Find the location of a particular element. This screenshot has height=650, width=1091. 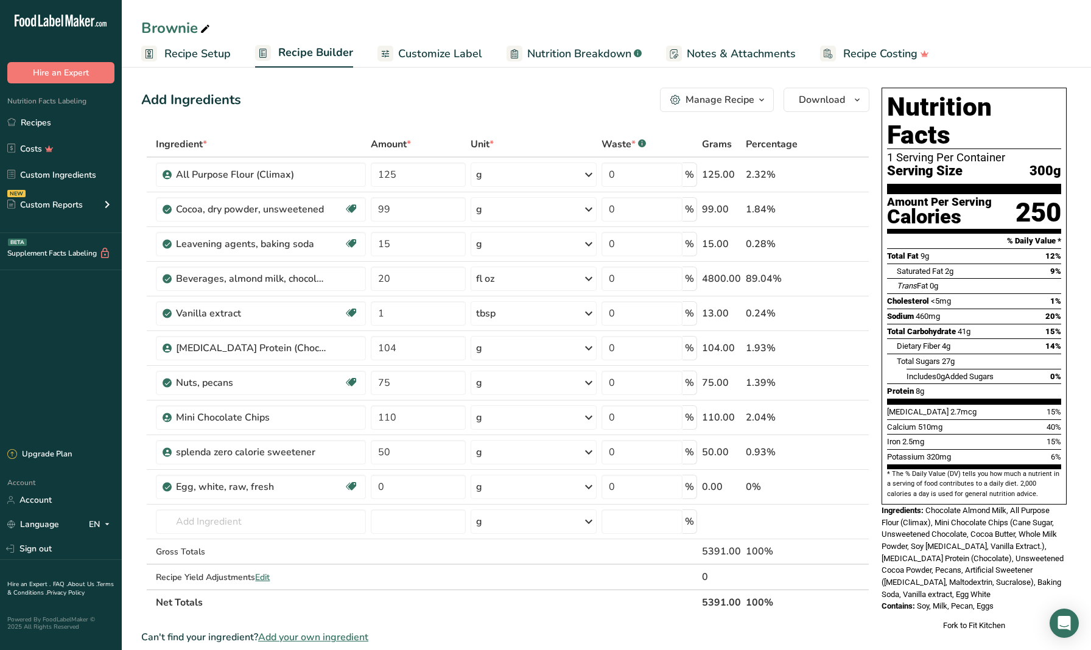

span: Cholesterol is located at coordinates (907, 301).